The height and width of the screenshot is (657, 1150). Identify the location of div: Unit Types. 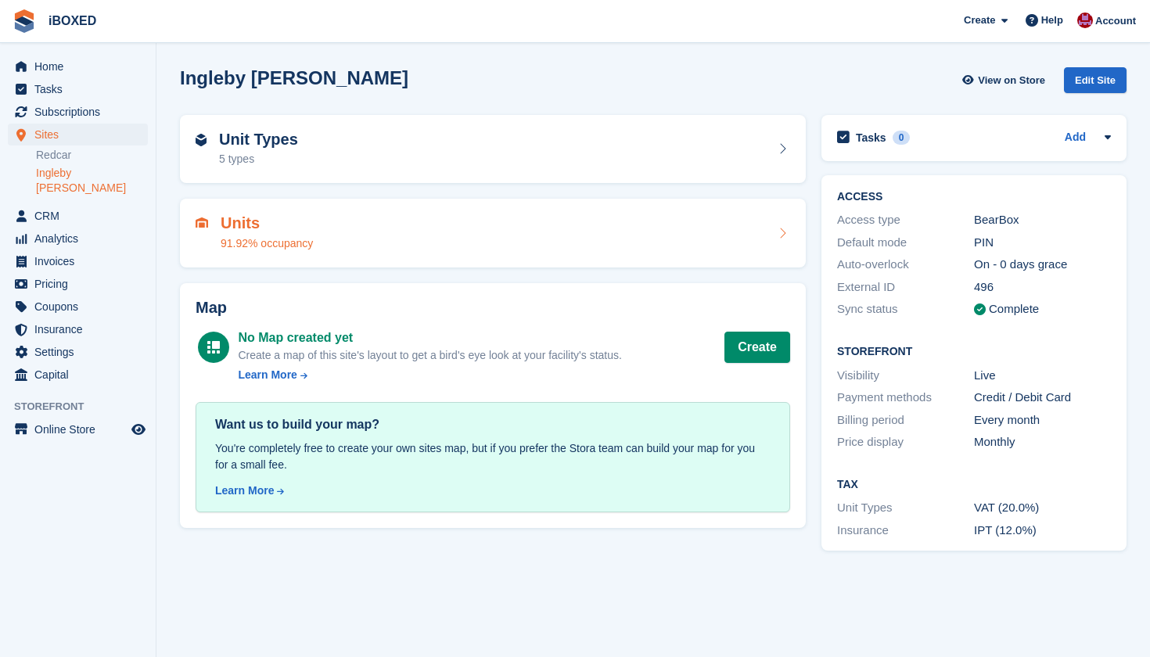
(905, 508).